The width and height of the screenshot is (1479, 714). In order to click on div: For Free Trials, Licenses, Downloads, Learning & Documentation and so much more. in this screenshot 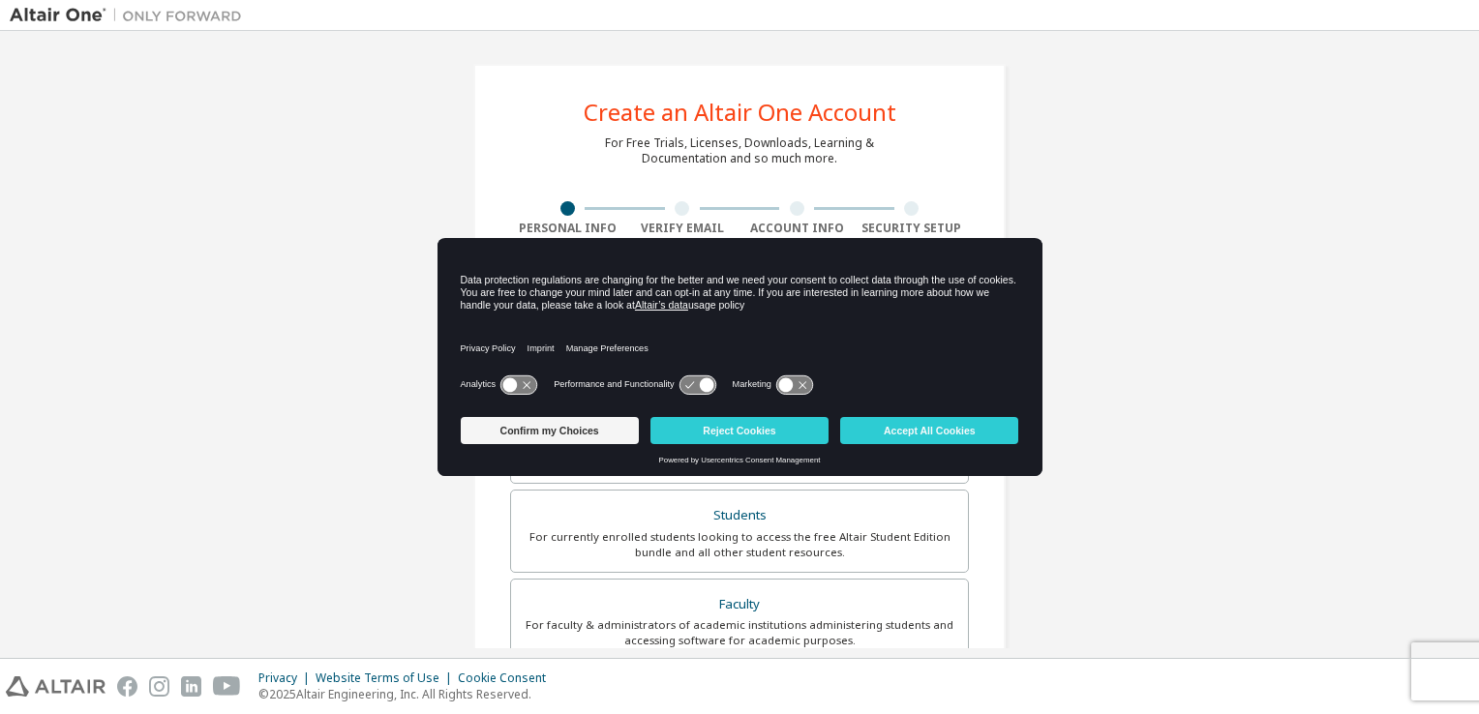, I will do `click(739, 151)`.